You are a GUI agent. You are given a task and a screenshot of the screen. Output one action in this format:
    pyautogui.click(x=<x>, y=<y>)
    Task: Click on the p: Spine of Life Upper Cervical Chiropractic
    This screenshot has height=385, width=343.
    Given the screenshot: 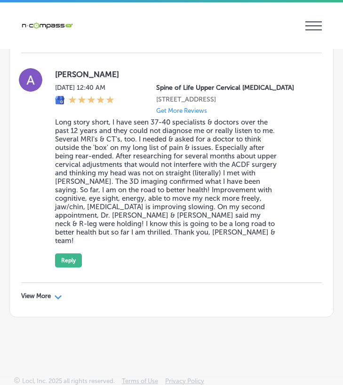 What is the action you would take?
    pyautogui.click(x=231, y=87)
    